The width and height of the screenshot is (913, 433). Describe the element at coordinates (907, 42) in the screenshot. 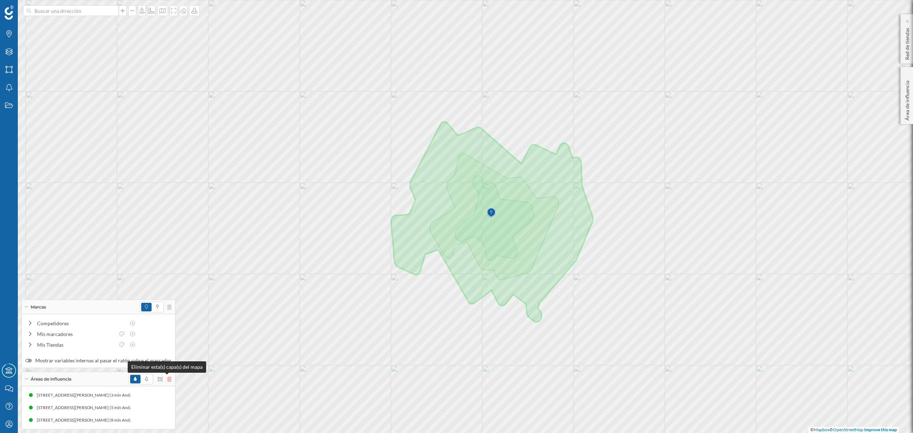

I see `p: Red de tiendas` at that location.